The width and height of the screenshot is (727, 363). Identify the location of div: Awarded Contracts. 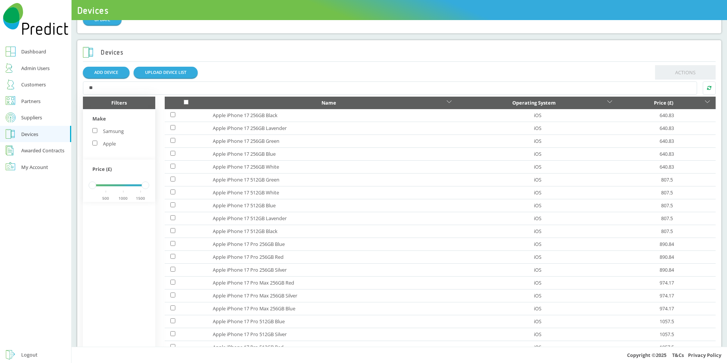
(43, 150).